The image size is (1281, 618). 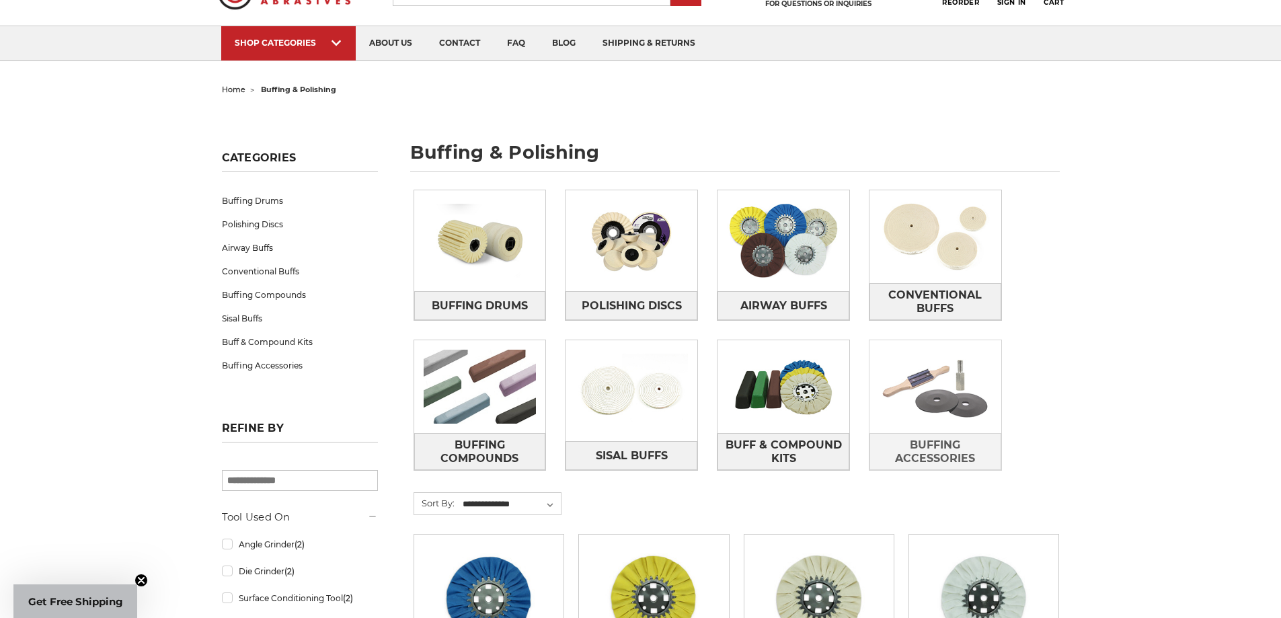 I want to click on span: Buff & Compound Kits, so click(x=783, y=452).